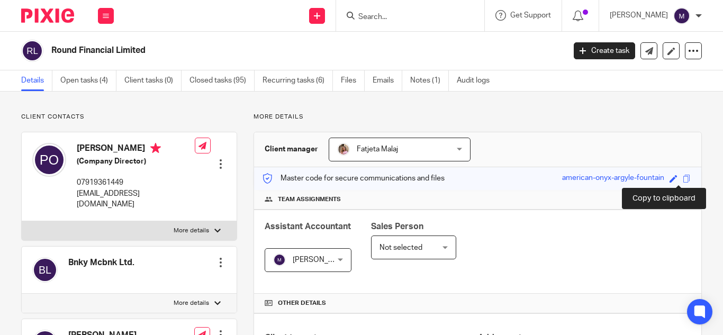 This screenshot has width=723, height=335. Describe the element at coordinates (222, 80) in the screenshot. I see `a: Closed tasks (95)` at that location.